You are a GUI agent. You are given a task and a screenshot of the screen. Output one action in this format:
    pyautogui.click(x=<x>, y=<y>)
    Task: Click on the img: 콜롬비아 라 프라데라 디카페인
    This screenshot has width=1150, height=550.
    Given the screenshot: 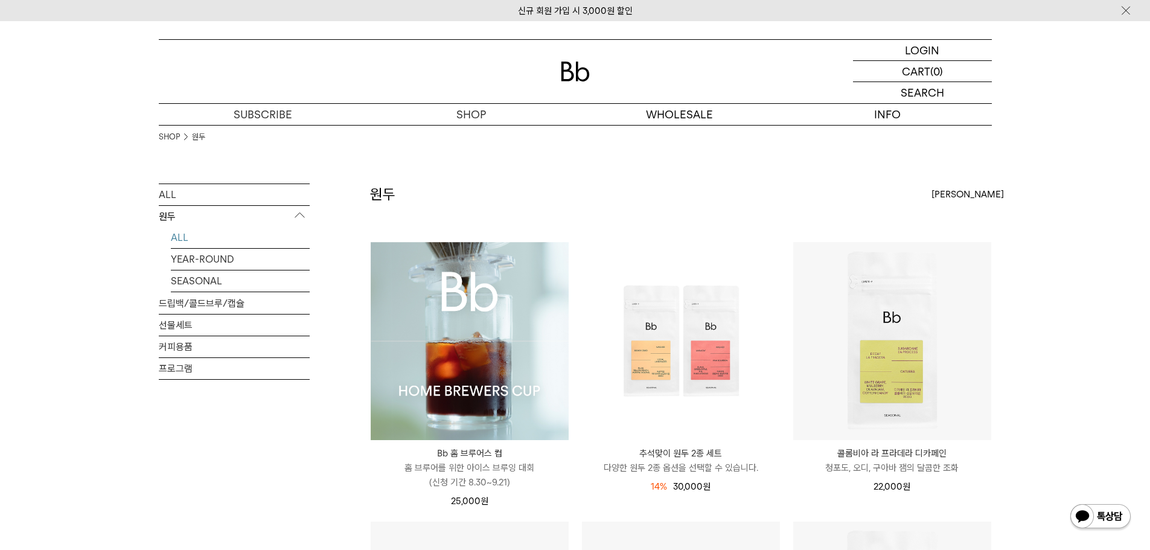 What is the action you would take?
    pyautogui.click(x=892, y=341)
    